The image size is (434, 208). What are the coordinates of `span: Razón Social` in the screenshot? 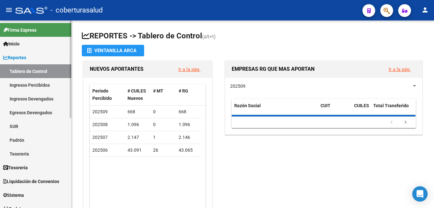 It's located at (247, 105).